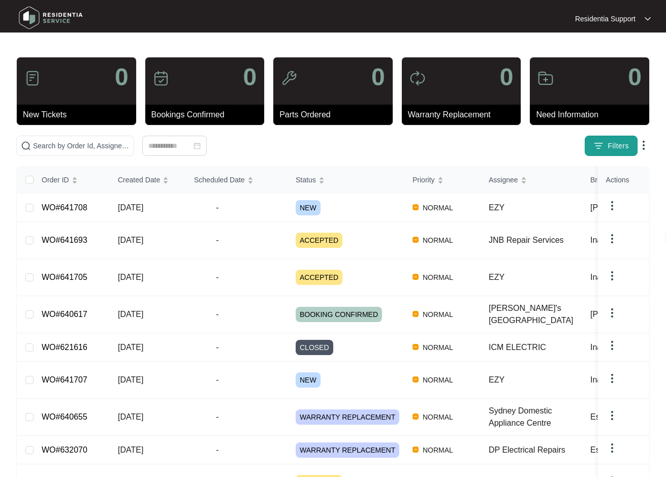  I want to click on span: Filters, so click(618, 146).